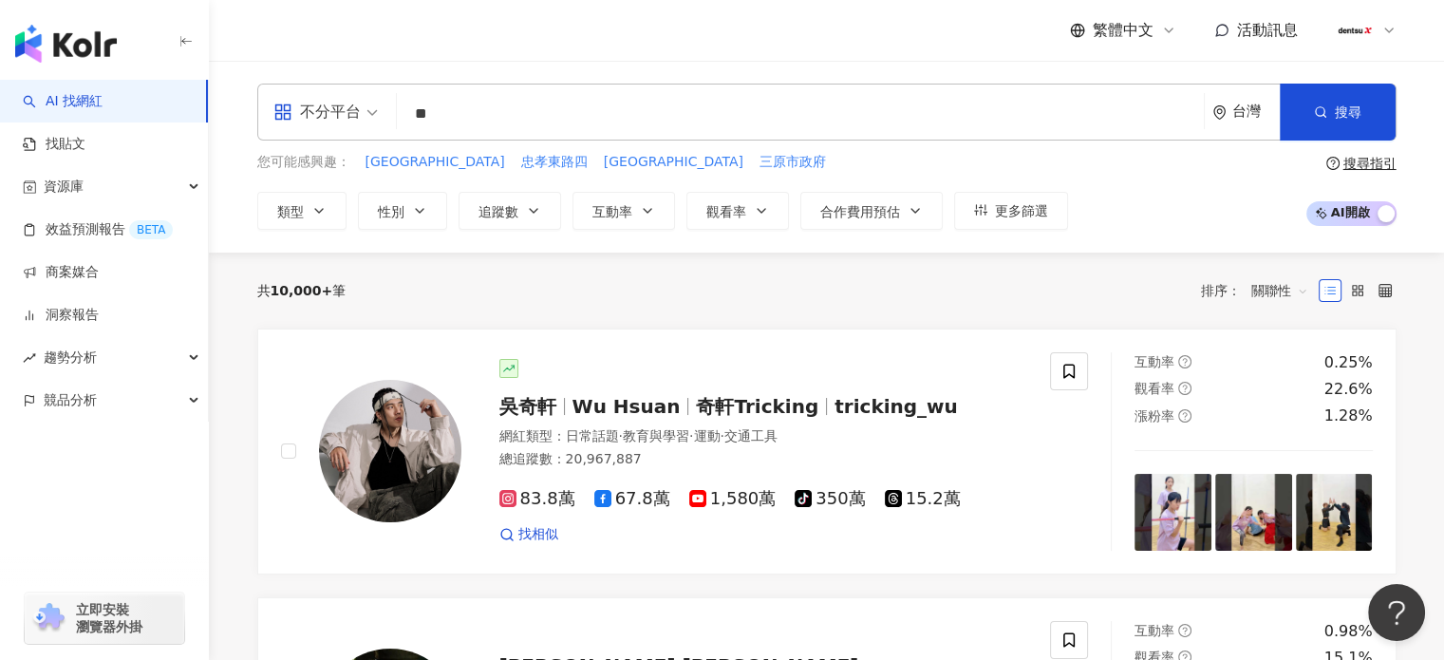 The height and width of the screenshot is (660, 1444). Describe the element at coordinates (304, 162) in the screenshot. I see `span: 您可能感興趣：` at that location.